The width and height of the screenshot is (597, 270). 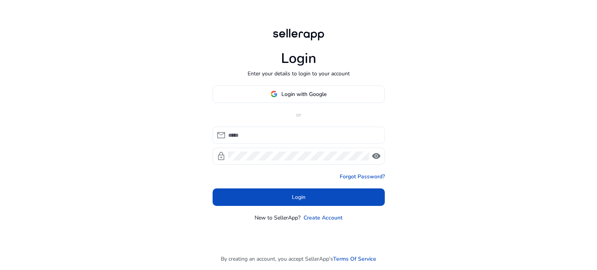 What do you see at coordinates (298, 197) in the screenshot?
I see `button: Login` at bounding box center [298, 197].